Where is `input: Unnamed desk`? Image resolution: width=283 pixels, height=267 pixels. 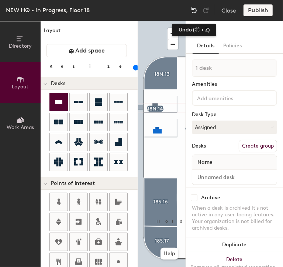
input: Unnamed desk is located at coordinates (235, 177).